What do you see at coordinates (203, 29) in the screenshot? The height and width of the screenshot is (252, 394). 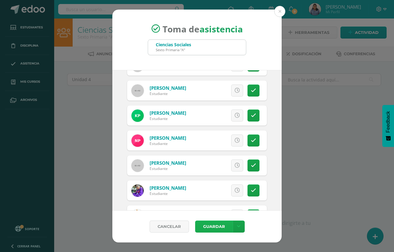 I see `span: Toma de` at bounding box center [203, 29].